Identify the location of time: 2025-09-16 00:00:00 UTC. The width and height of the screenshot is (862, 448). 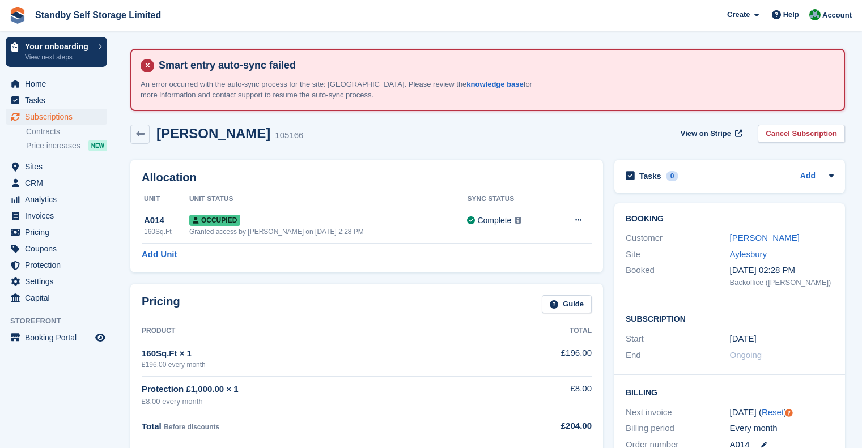
(743, 339).